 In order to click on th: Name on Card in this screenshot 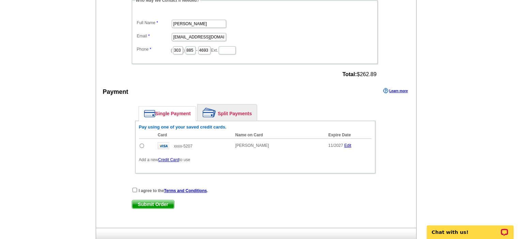, I will do `click(278, 135)`.